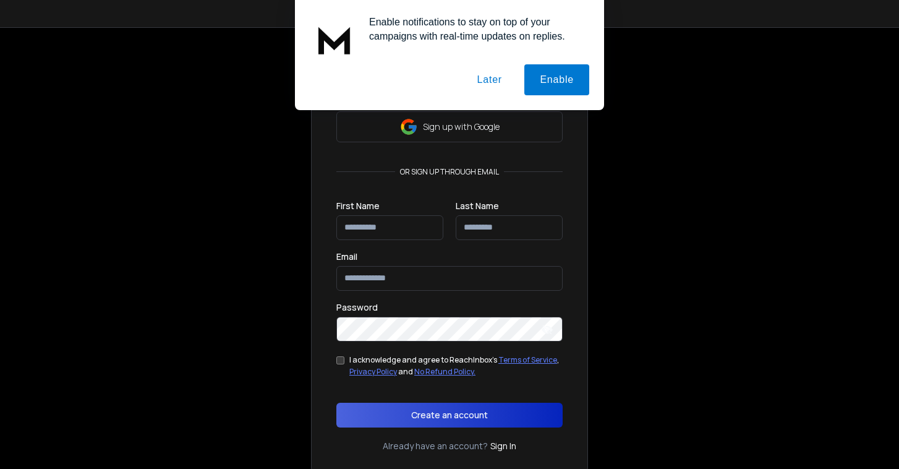 The image size is (899, 469). Describe the element at coordinates (477, 206) in the screenshot. I see `label: Last Name` at that location.